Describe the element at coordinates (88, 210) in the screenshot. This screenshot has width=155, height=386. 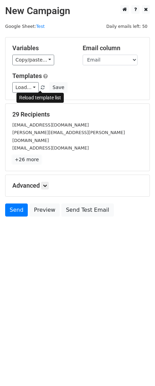
I see `a: Send Test Email` at that location.